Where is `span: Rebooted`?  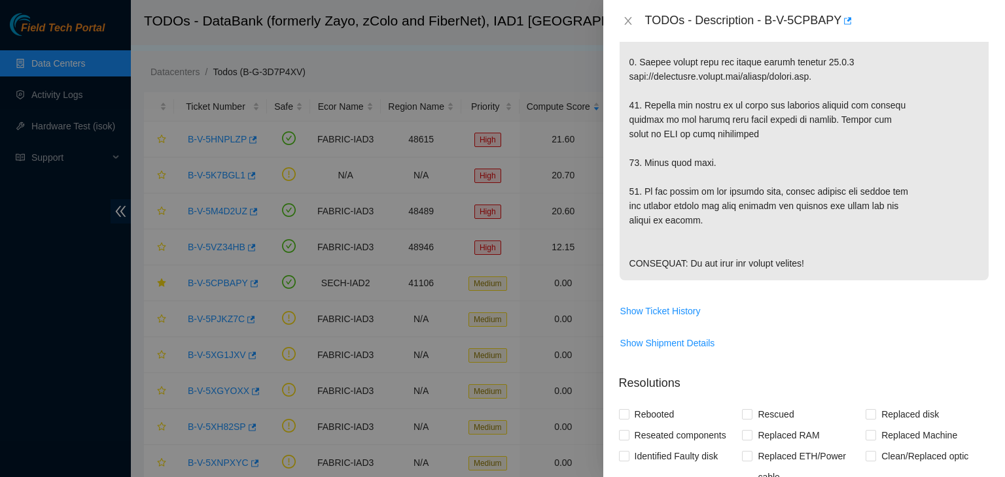
span: Rebooted is located at coordinates (654, 415).